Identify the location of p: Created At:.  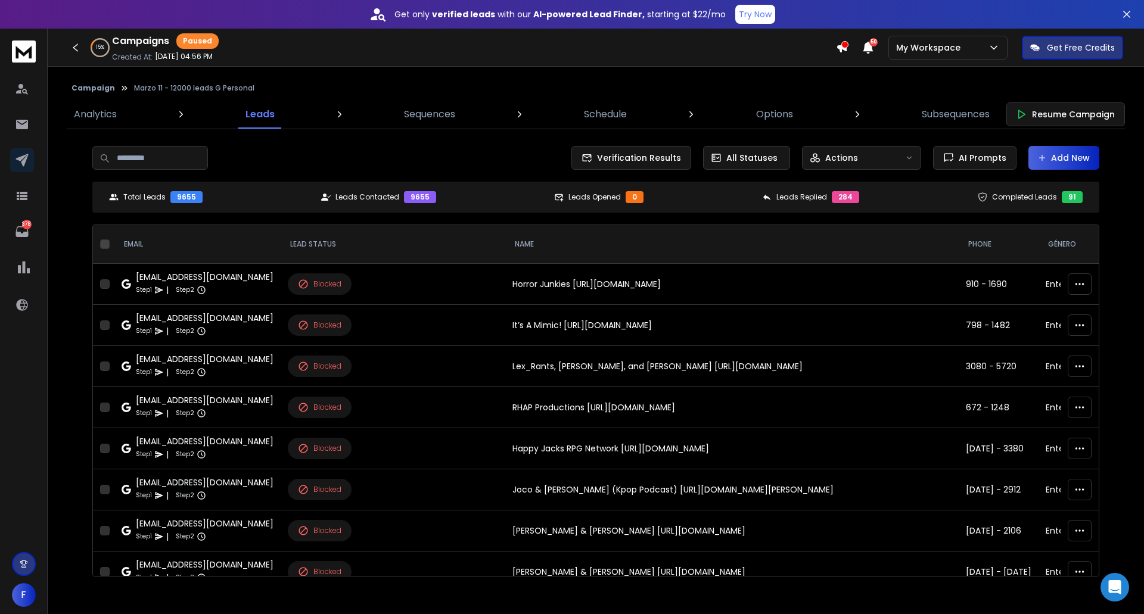
(132, 57).